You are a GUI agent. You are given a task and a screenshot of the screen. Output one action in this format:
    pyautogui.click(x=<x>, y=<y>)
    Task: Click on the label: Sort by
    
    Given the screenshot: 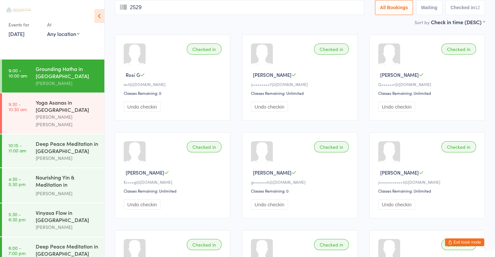 What is the action you would take?
    pyautogui.click(x=422, y=22)
    